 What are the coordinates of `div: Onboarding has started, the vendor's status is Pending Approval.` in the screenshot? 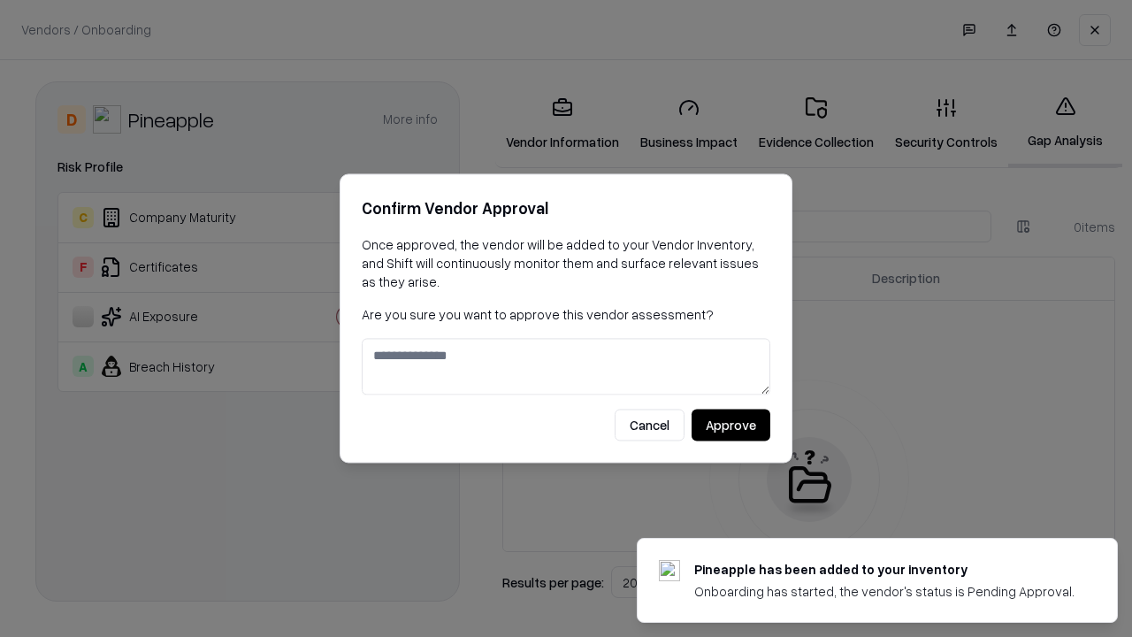 It's located at (885, 591).